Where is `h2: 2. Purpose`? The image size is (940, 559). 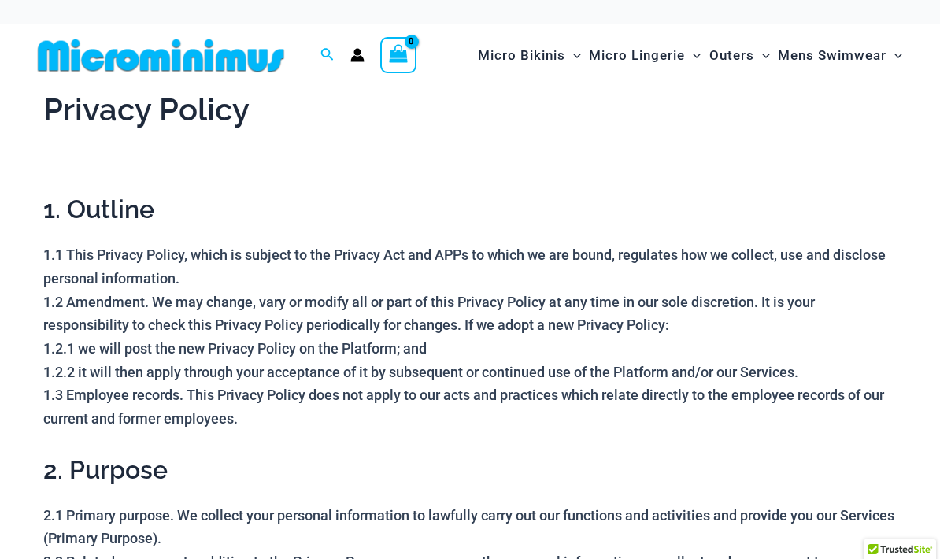
h2: 2. Purpose is located at coordinates (470, 470).